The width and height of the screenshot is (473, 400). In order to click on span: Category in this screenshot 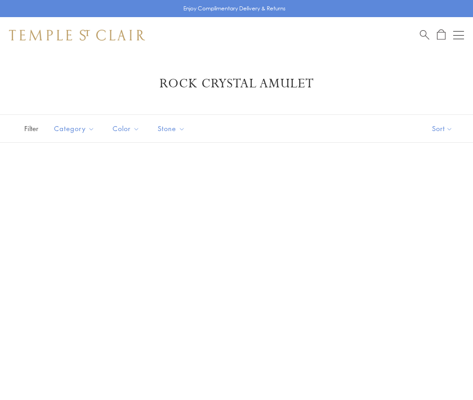, I will do `click(75, 128)`.